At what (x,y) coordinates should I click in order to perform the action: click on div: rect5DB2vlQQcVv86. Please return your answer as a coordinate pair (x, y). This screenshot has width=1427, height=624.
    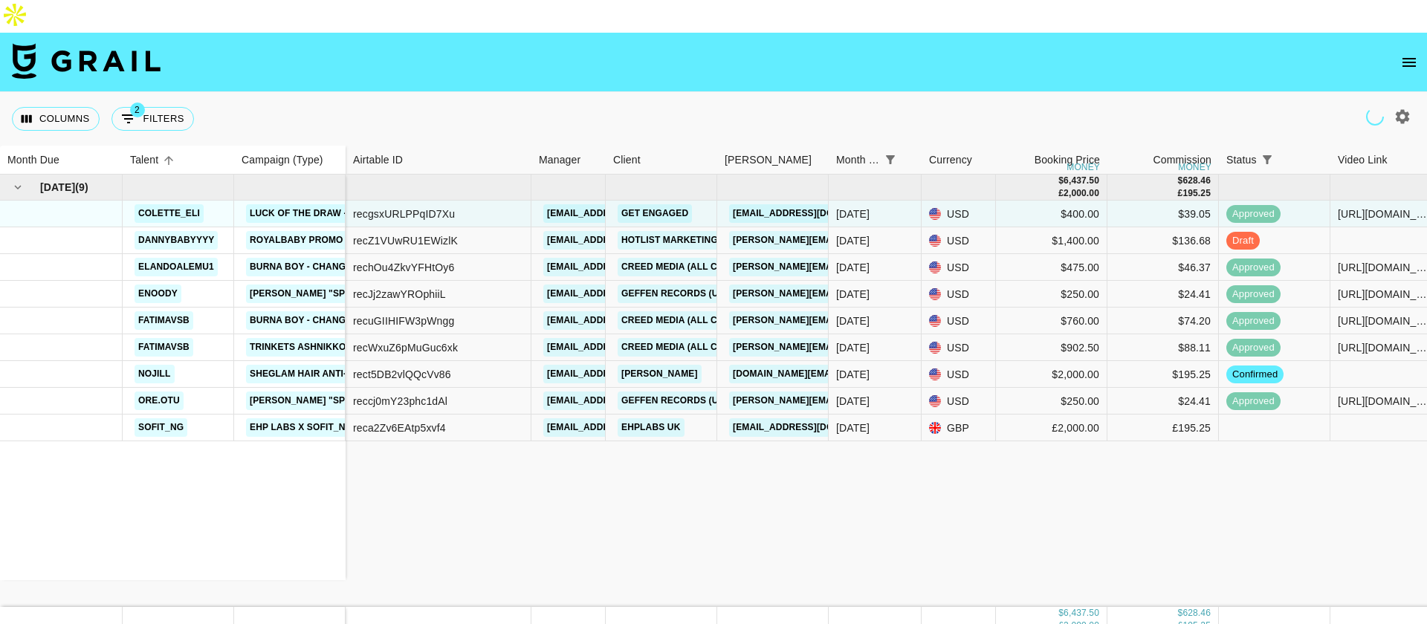
    Looking at the image, I should click on (402, 374).